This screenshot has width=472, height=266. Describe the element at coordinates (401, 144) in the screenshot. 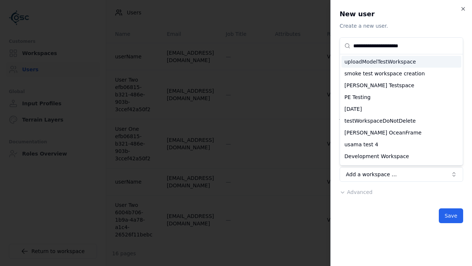

I see `div: usama test 4` at that location.